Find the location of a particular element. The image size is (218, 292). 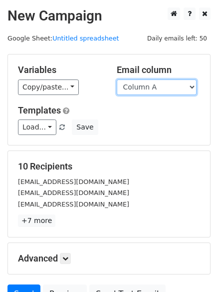

a: Templates is located at coordinates (39, 110).